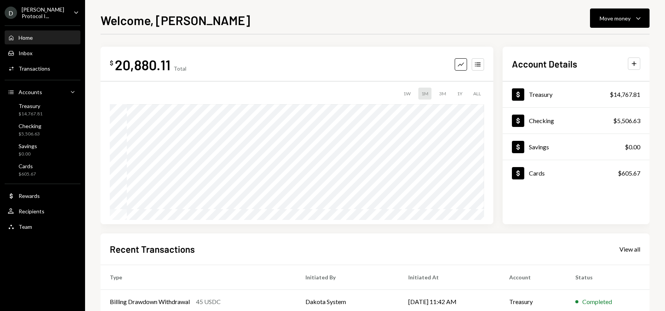 The height and width of the screenshot is (311, 665). What do you see at coordinates (43, 37) in the screenshot?
I see `a: Home` at bounding box center [43, 37].